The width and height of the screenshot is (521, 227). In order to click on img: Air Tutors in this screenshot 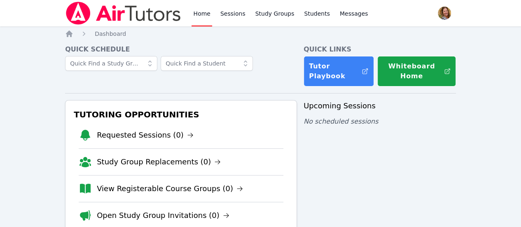, I will do `click(123, 13)`.